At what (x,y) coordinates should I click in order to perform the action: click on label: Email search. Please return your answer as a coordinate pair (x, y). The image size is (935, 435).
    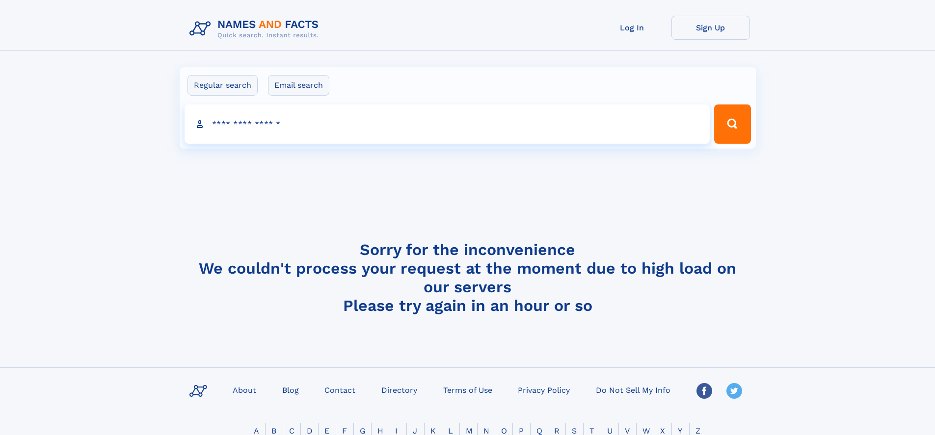
    Looking at the image, I should click on (298, 85).